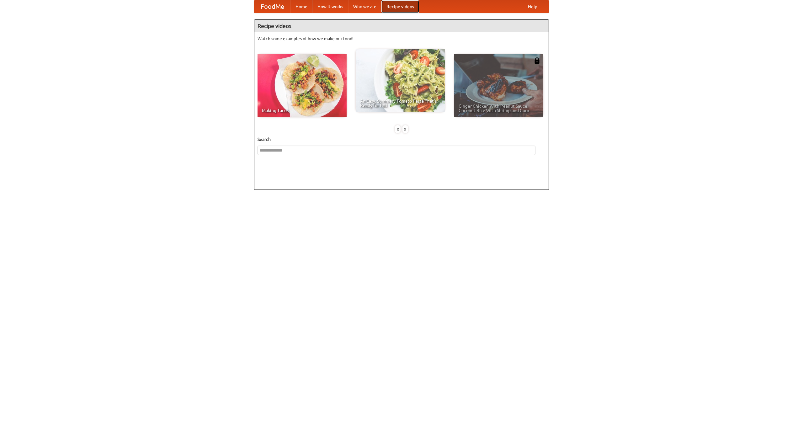 The image size is (803, 444). Describe the element at coordinates (301, 7) in the screenshot. I see `a: Home` at that location.